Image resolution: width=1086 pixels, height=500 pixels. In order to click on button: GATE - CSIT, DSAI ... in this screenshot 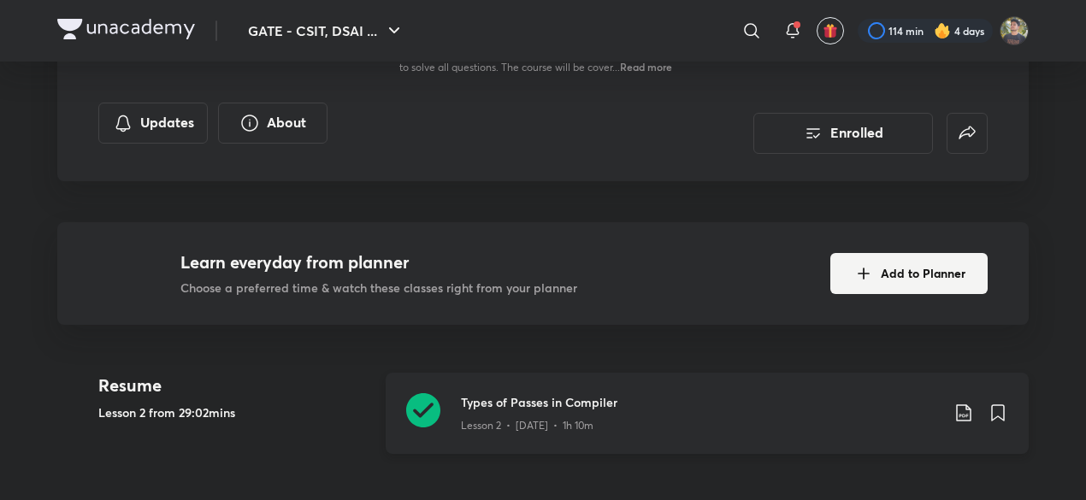, I will do `click(326, 31)`.